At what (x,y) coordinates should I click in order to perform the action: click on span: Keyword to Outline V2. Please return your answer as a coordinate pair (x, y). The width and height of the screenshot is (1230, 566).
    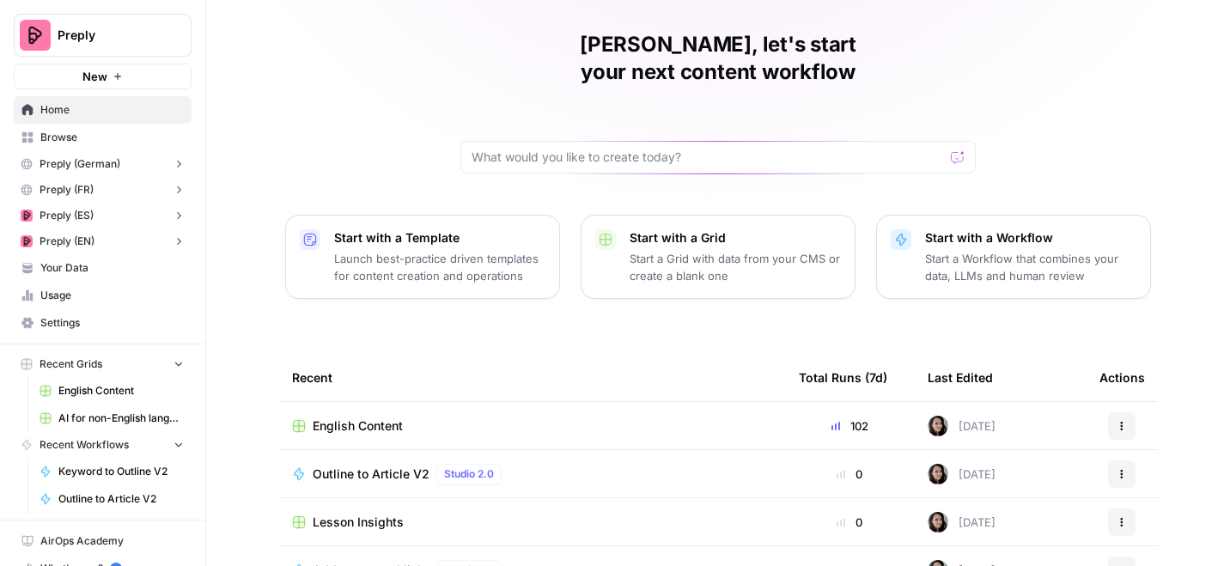
    Looking at the image, I should click on (121, 471).